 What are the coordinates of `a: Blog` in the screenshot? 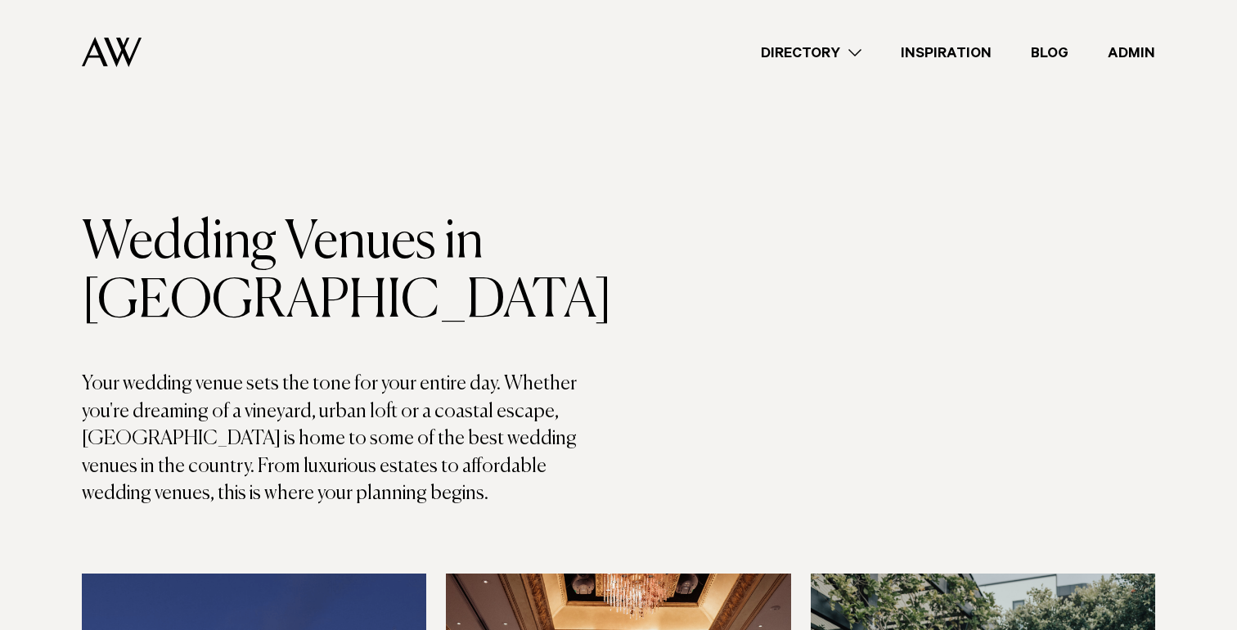 It's located at (1050, 52).